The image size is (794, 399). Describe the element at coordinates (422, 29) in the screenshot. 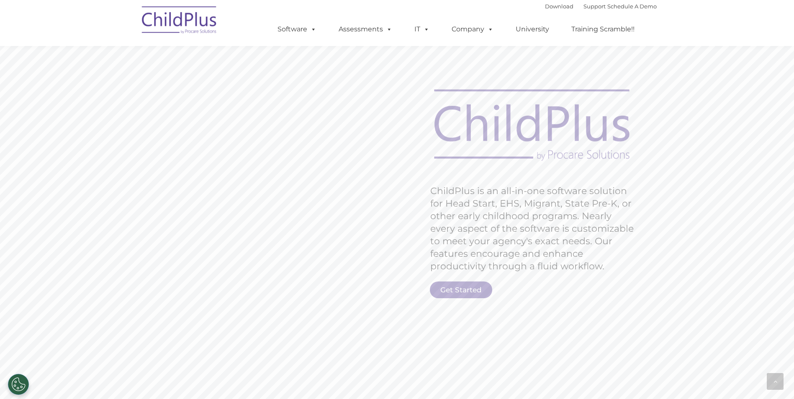

I see `a: IT` at that location.